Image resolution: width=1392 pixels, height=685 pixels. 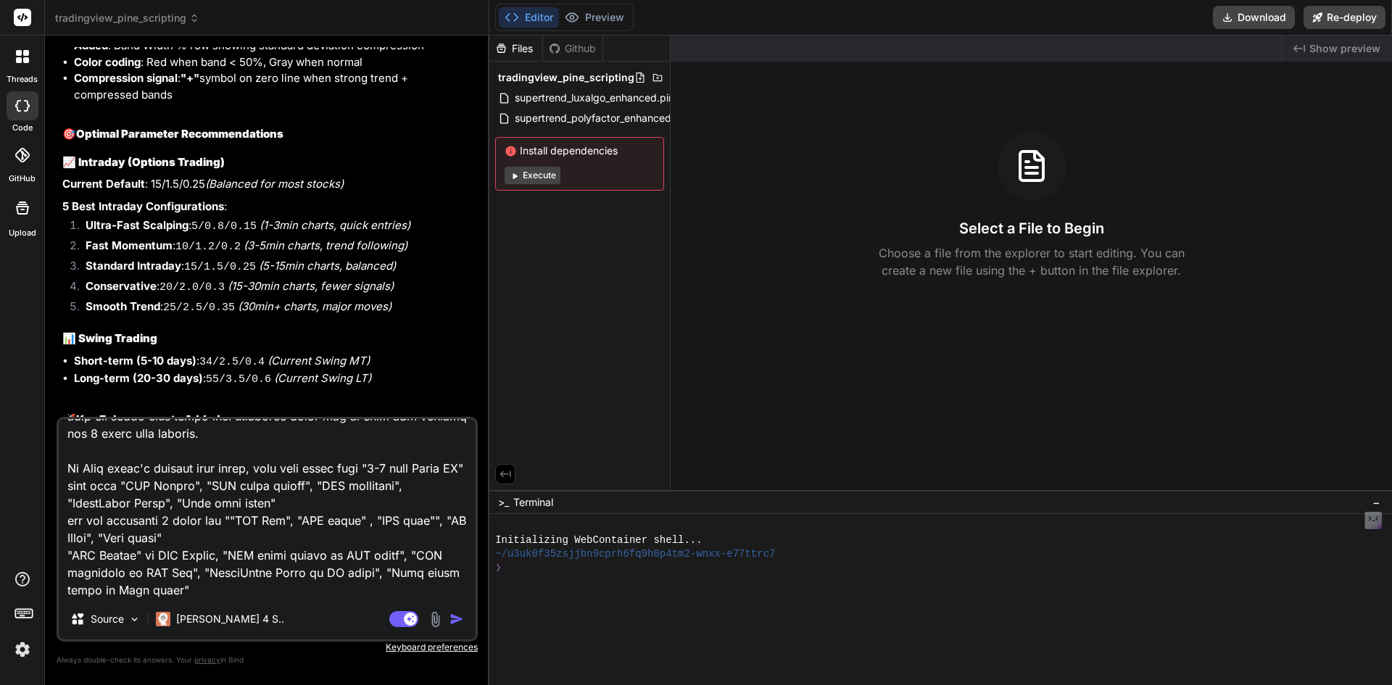 I want to click on em: (1-3min charts, quick entries), so click(x=335, y=225).